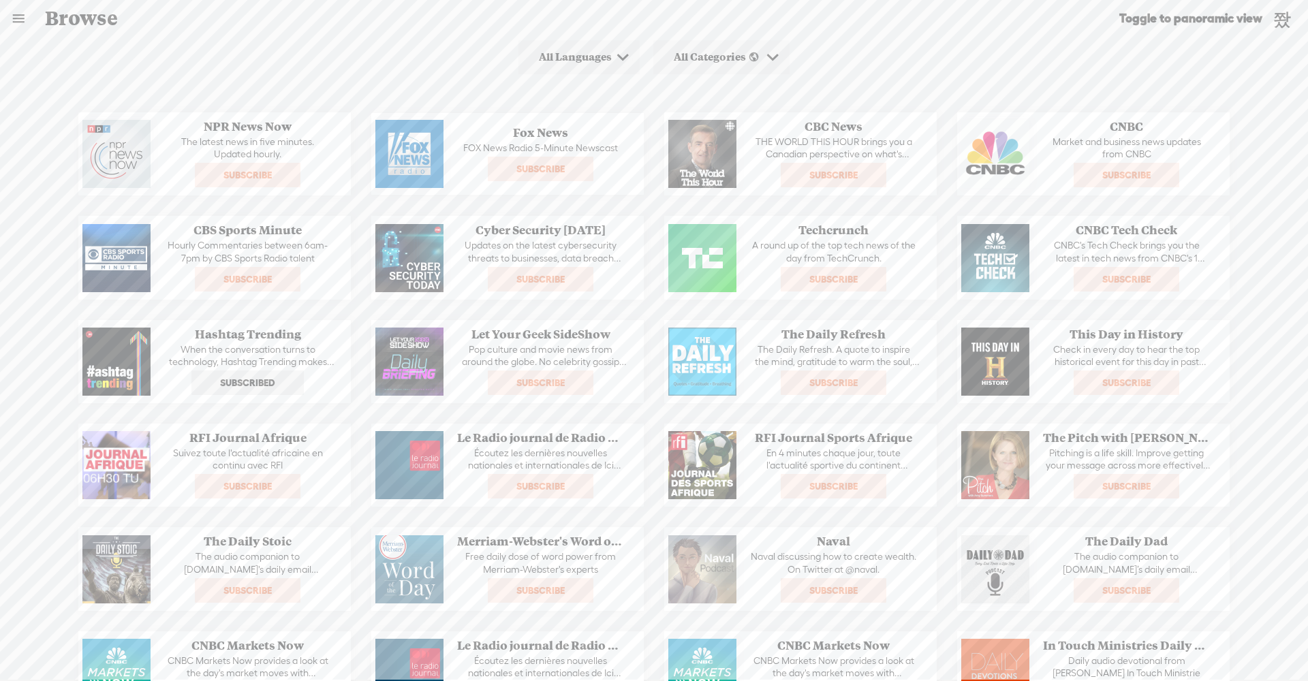  Describe the element at coordinates (540, 563) in the screenshot. I see `p: Free daily dose of word power from Merriam-Webster's experts` at that location.